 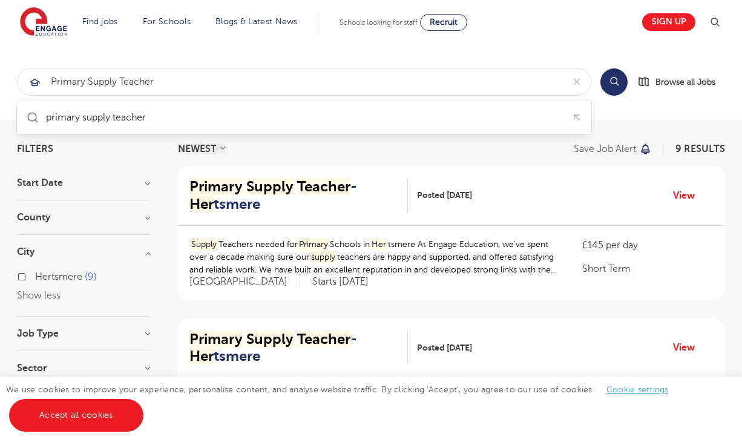 I want to click on a: Recruit, so click(x=444, y=22).